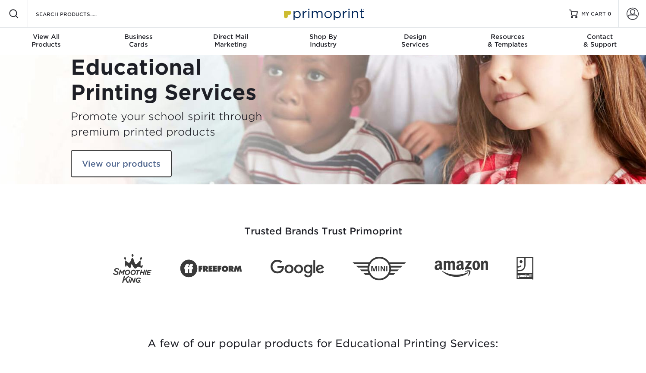 The width and height of the screenshot is (646, 373). What do you see at coordinates (415, 41) in the screenshot?
I see `a: DesignServices` at bounding box center [415, 41].